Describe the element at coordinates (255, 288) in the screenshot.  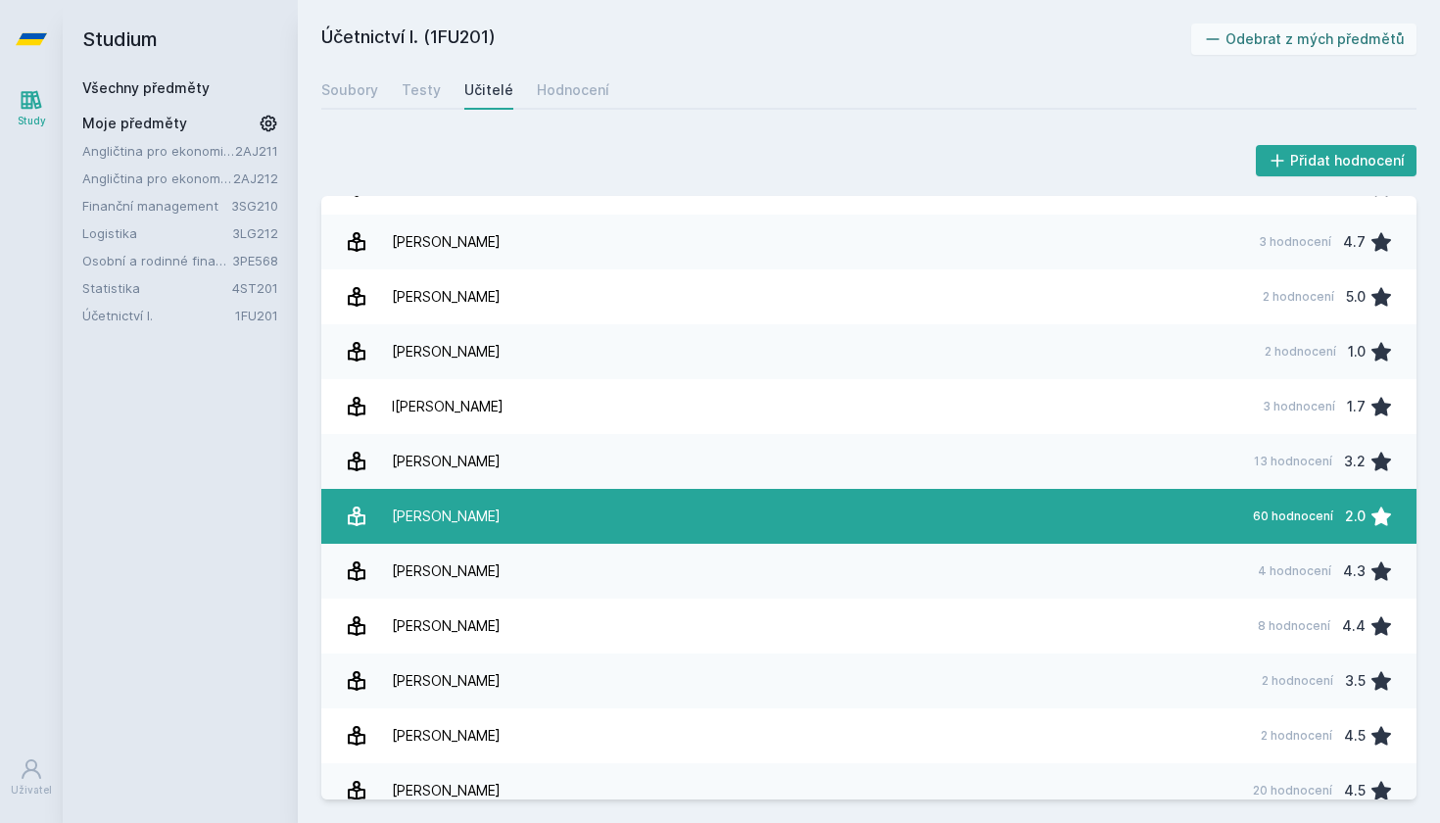
I see `a: 4ST201` at that location.